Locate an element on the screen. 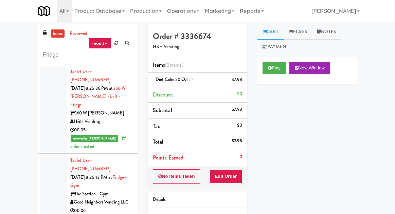 This screenshot has width=395, height=214. div: Good Neighbors Vending LLC is located at coordinates (101, 203).